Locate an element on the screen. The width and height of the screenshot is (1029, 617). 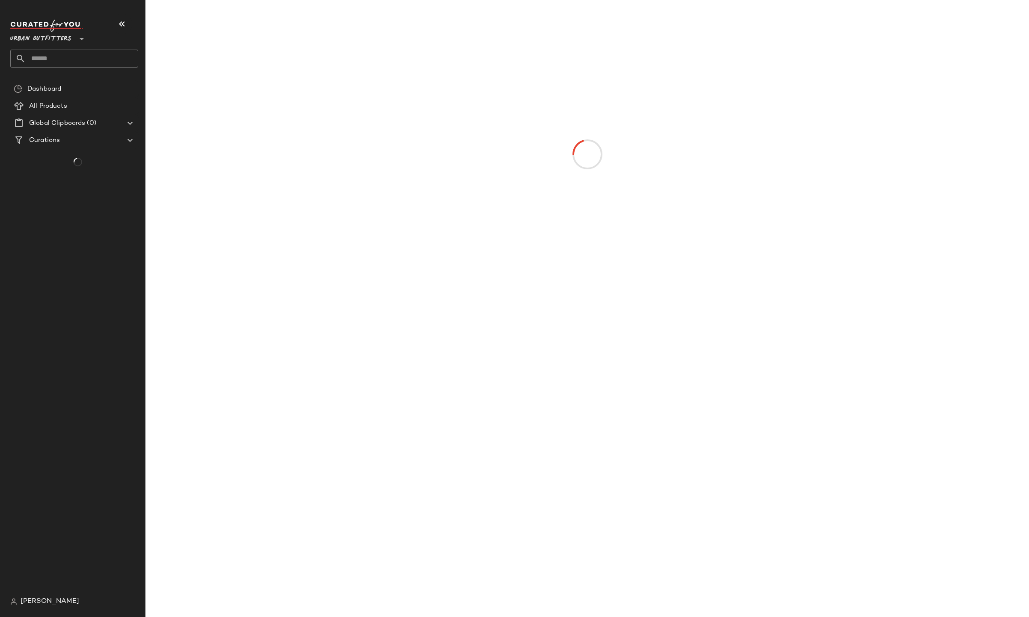
span: Dashboard is located at coordinates (44, 89).